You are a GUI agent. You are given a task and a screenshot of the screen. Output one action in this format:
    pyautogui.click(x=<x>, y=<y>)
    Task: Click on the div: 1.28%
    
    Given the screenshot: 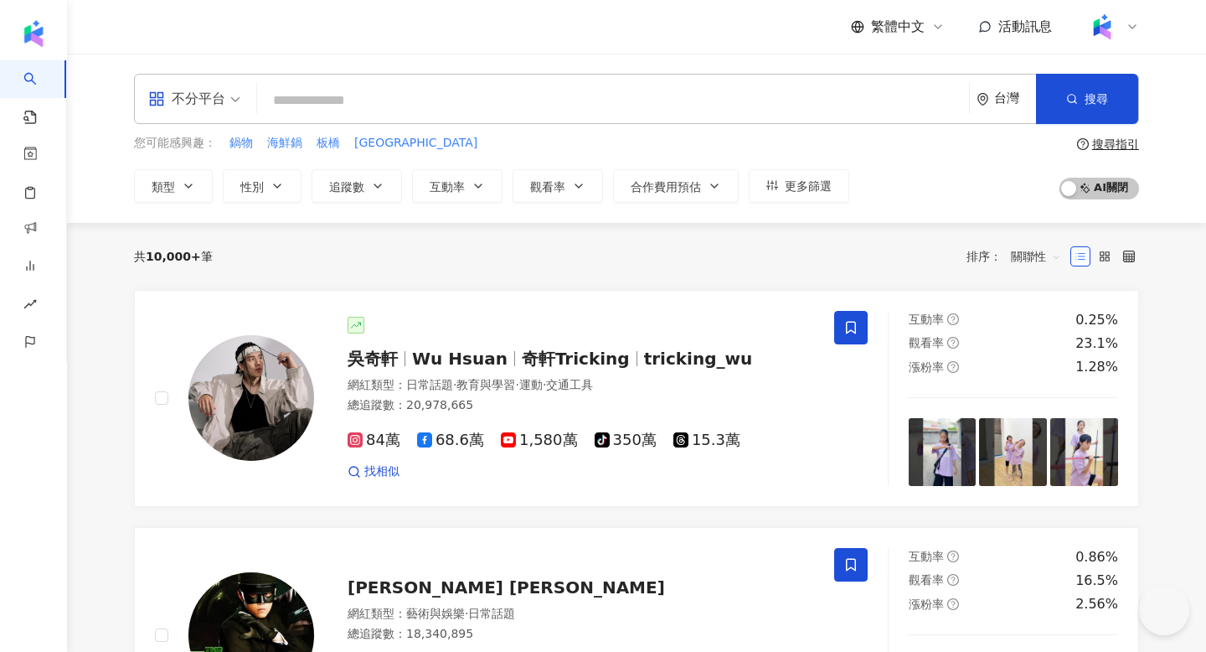 What is the action you would take?
    pyautogui.click(x=1097, y=367)
    